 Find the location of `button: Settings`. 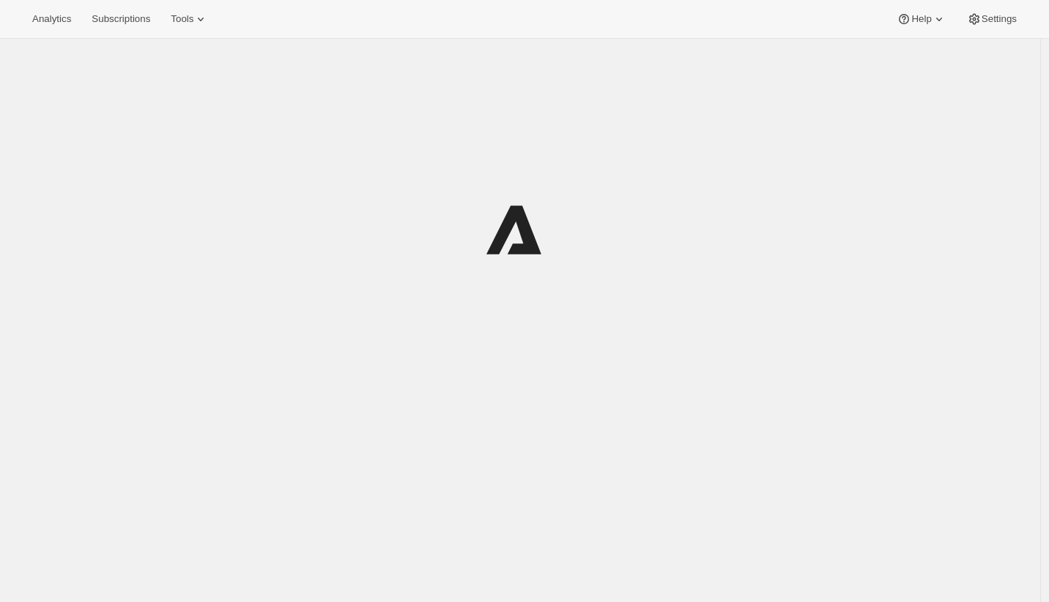

button: Settings is located at coordinates (992, 19).